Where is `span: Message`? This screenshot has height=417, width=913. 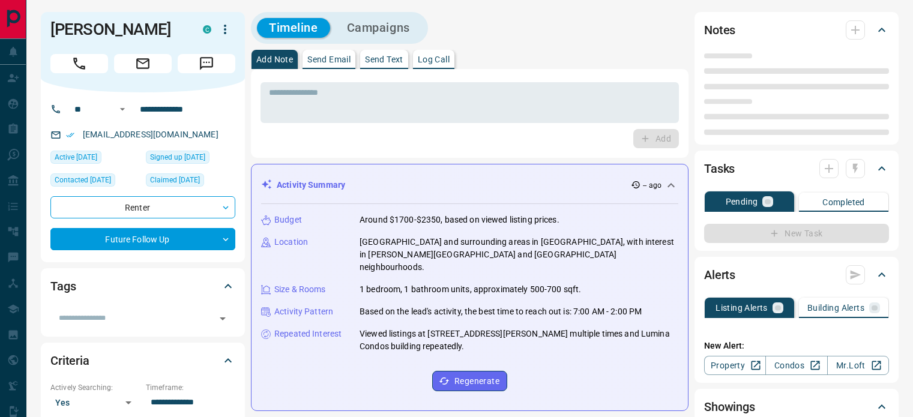 span: Message is located at coordinates (206, 64).